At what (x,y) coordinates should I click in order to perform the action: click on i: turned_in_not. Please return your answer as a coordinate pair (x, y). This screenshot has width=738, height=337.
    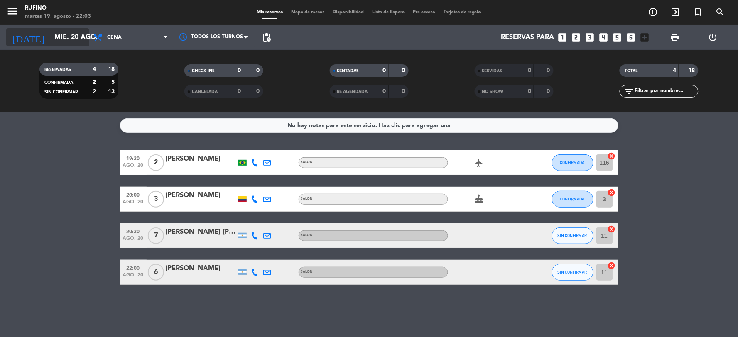
    Looking at the image, I should click on (698, 12).